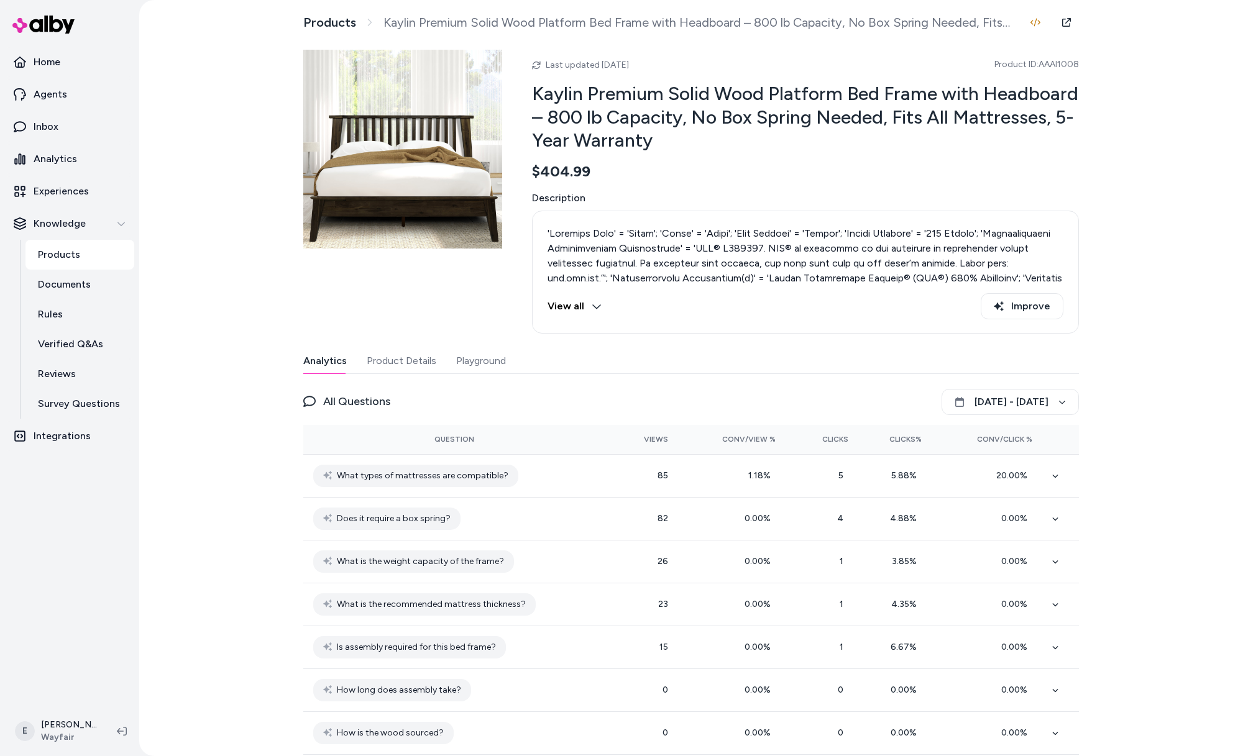 The image size is (1243, 756). Describe the element at coordinates (50, 94) in the screenshot. I see `p: Agents` at that location.